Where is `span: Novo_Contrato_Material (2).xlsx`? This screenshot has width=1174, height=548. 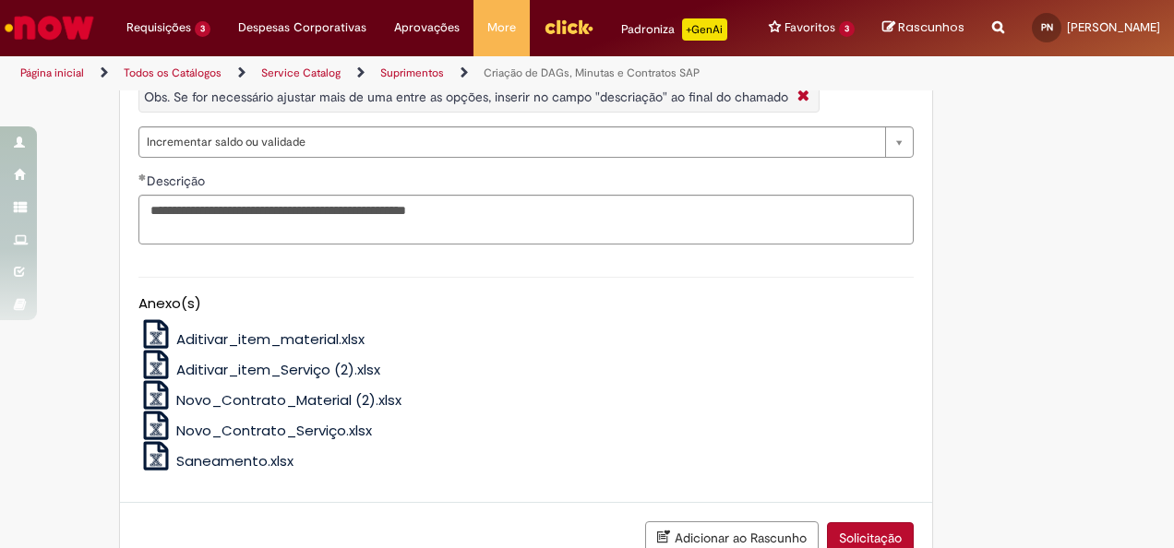
span: Novo_Contrato_Material (2).xlsx is located at coordinates (289, 400).